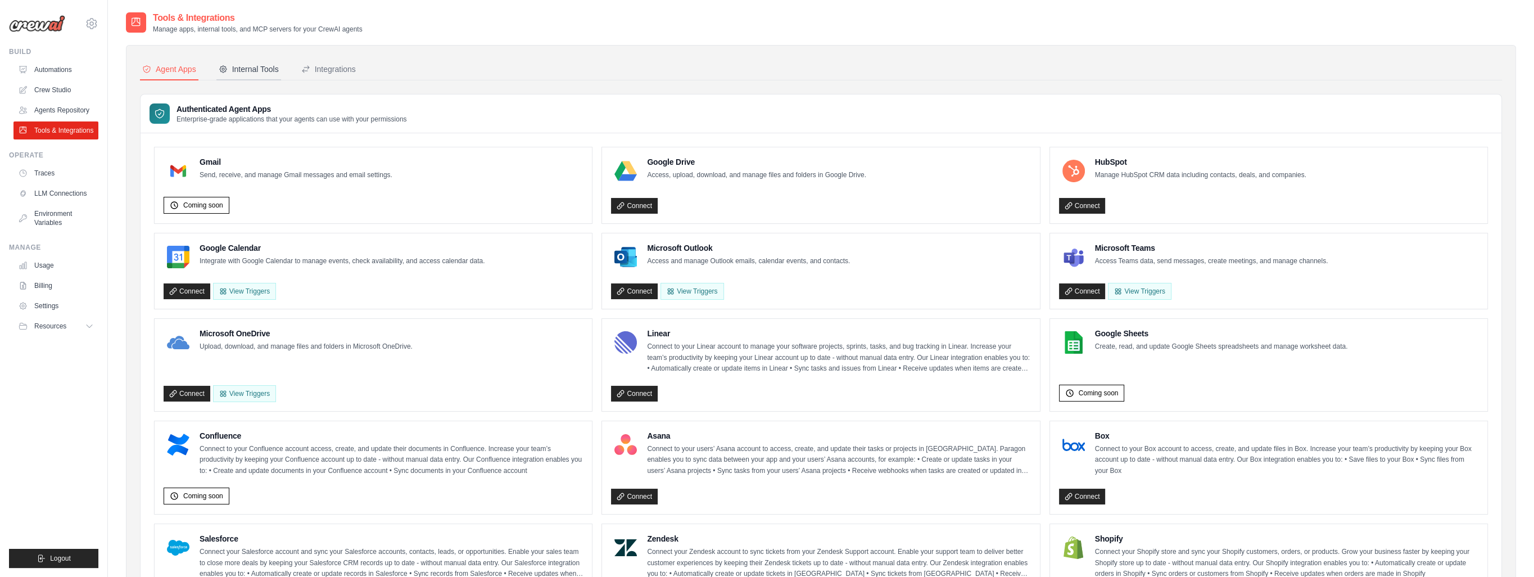 The width and height of the screenshot is (1534, 577). What do you see at coordinates (626, 547) in the screenshot?
I see `img: Zendesk Logo` at bounding box center [626, 547].